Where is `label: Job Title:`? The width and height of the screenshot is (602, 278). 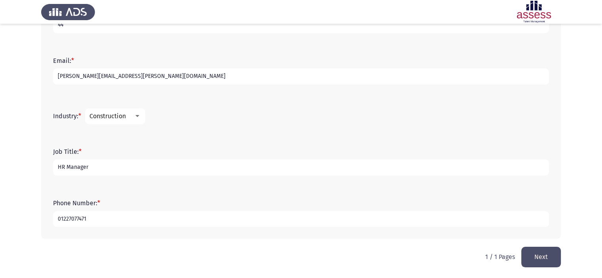
label: Job Title: is located at coordinates (67, 152).